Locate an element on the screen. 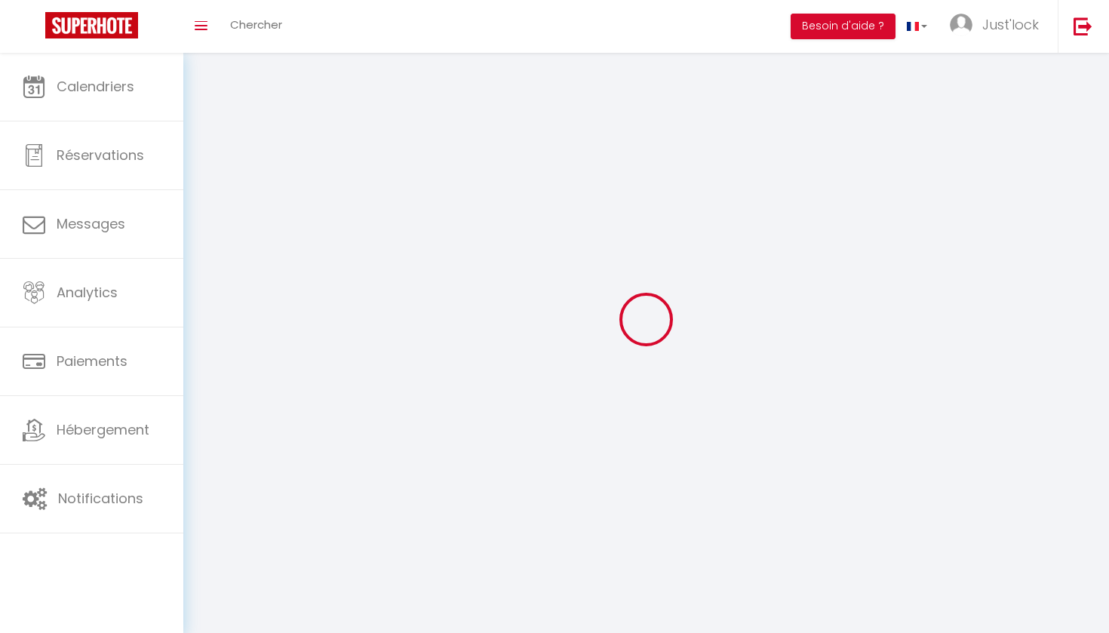 This screenshot has width=1109, height=633. span: Messages is located at coordinates (91, 223).